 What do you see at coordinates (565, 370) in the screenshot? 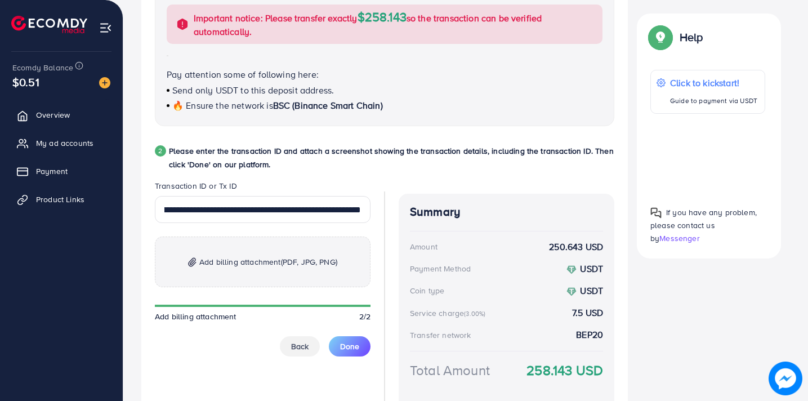
I see `strong: 258.143 USD` at bounding box center [565, 370].